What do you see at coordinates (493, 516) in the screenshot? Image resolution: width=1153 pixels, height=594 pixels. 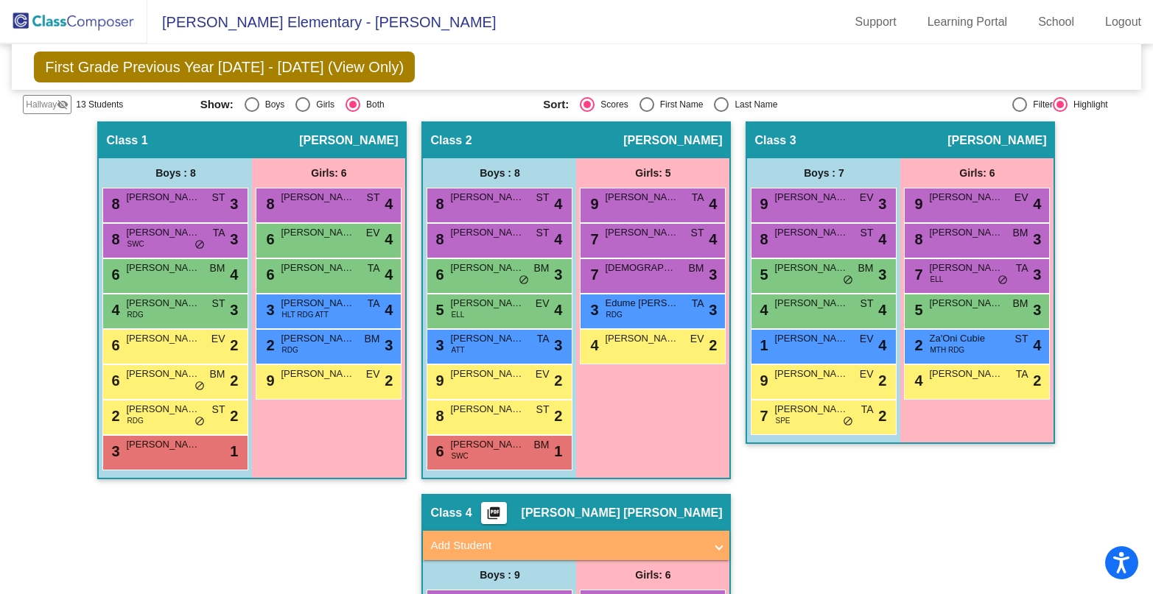 I see `mat-icon: picture_as_pdf` at bounding box center [493, 516].